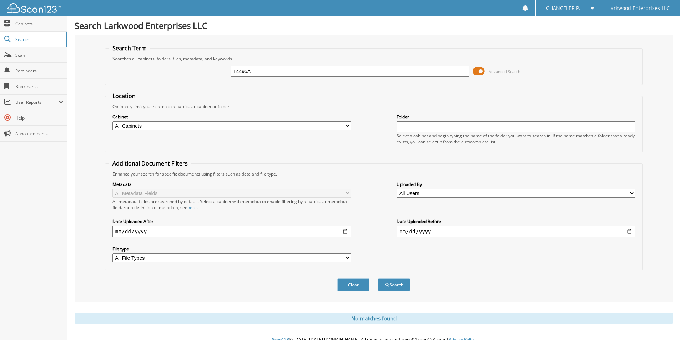 This screenshot has height=340, width=680. What do you see at coordinates (353, 285) in the screenshot?
I see `button: Clear` at bounding box center [353, 285].